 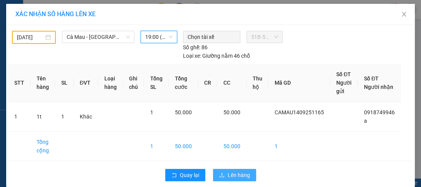 I want to click on span: Lên hàng, so click(x=239, y=175).